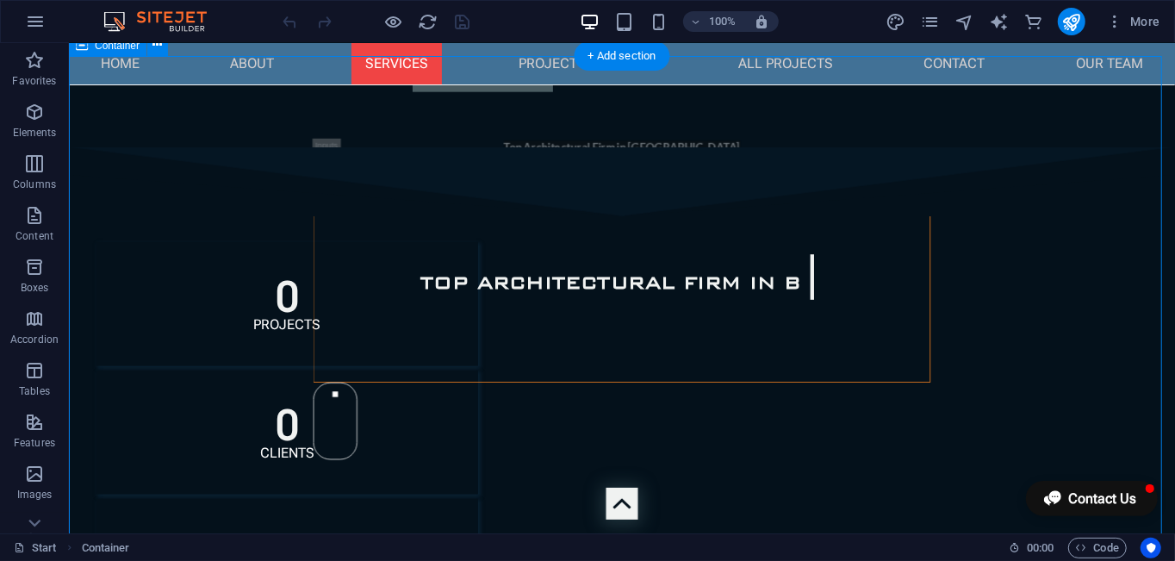 The image size is (1175, 561). I want to click on p: Top Architectural Firm in B, so click(553, 237).